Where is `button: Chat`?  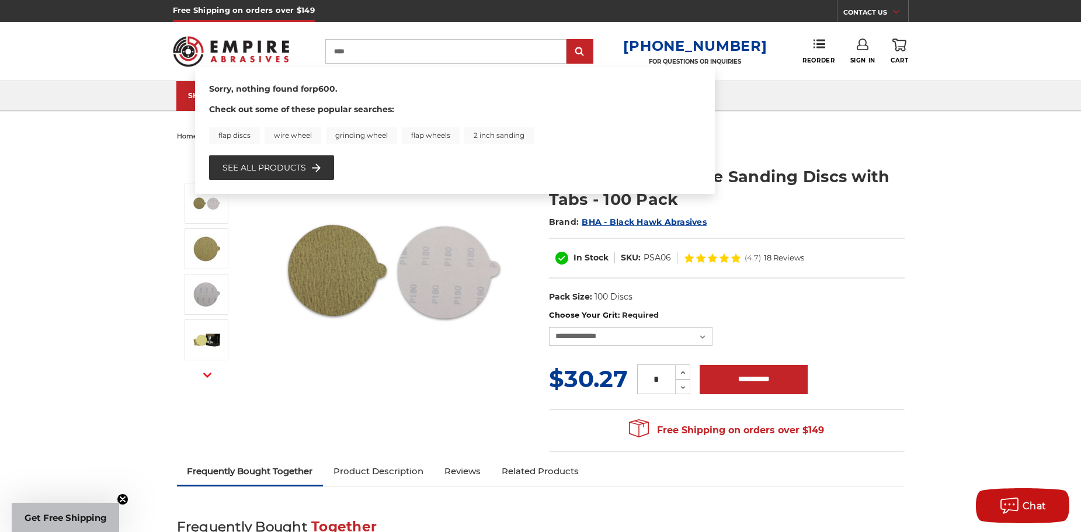 button: Chat is located at coordinates (1022, 506).